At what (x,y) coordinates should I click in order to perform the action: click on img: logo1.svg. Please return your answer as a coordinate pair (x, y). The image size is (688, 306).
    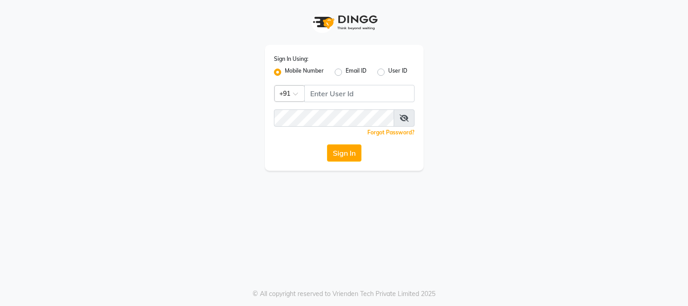
    Looking at the image, I should click on (344, 22).